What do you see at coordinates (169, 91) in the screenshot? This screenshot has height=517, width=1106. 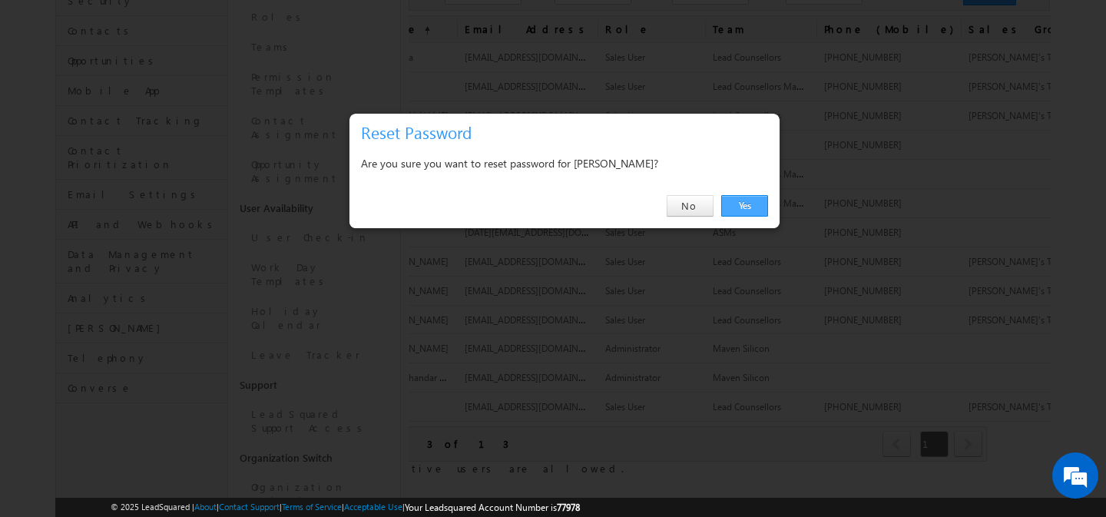 I see `div: Chat with us now` at bounding box center [169, 91].